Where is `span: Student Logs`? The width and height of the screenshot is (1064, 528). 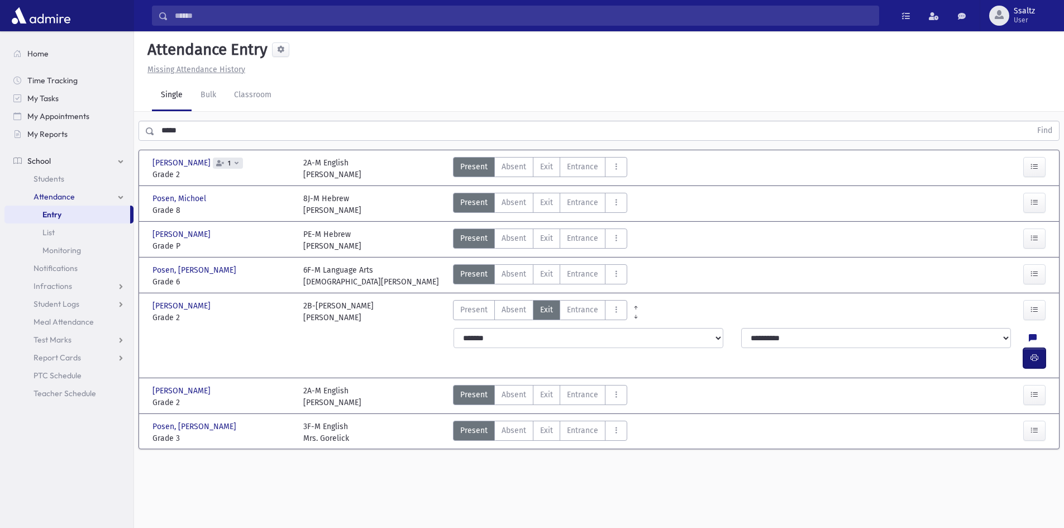
span: Student Logs is located at coordinates (56, 304).